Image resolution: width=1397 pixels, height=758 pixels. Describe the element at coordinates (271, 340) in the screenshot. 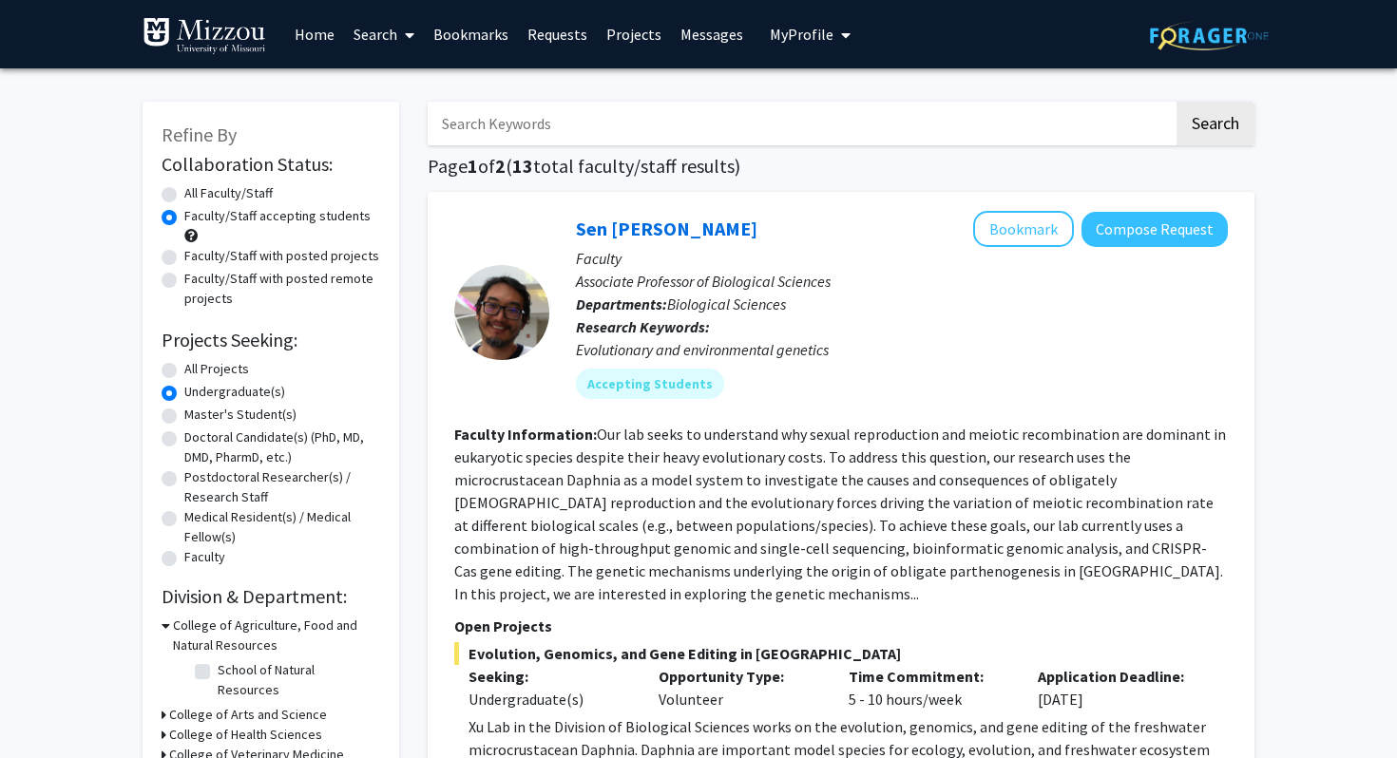

I see `h2: Projects Seeking:` at that location.